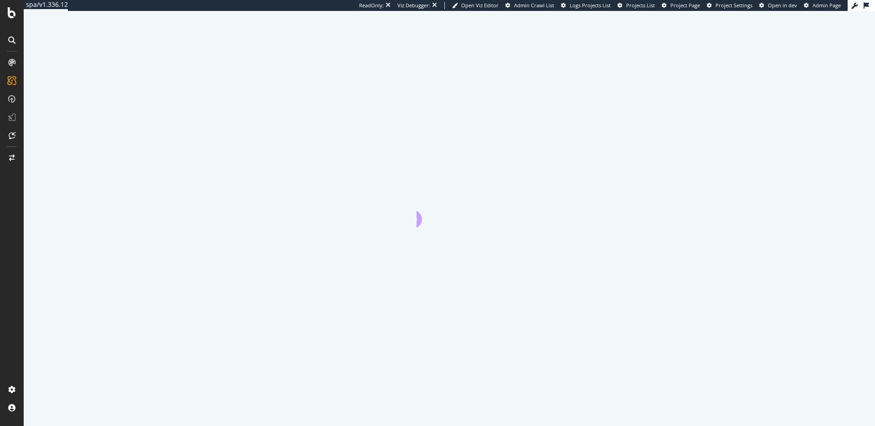 This screenshot has height=426, width=875. What do you see at coordinates (480, 5) in the screenshot?
I see `span: Open Viz Editor` at bounding box center [480, 5].